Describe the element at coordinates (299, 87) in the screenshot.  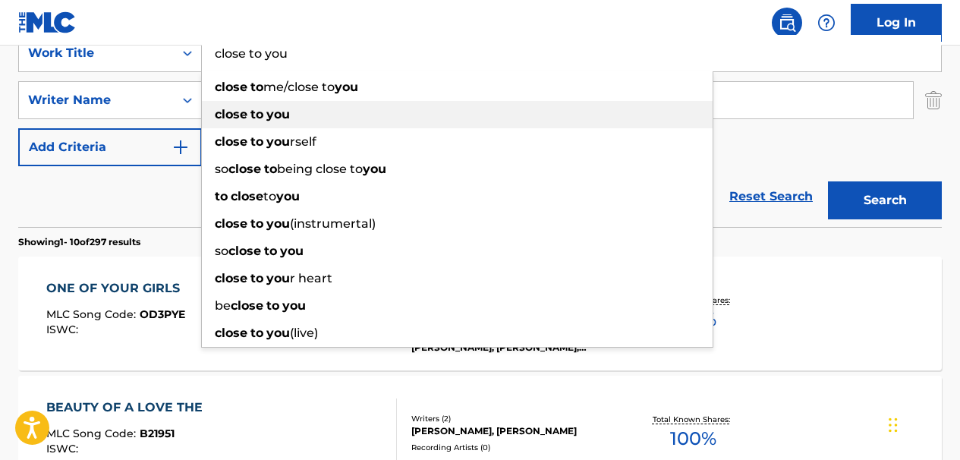
I see `span: me/close to` at that location.